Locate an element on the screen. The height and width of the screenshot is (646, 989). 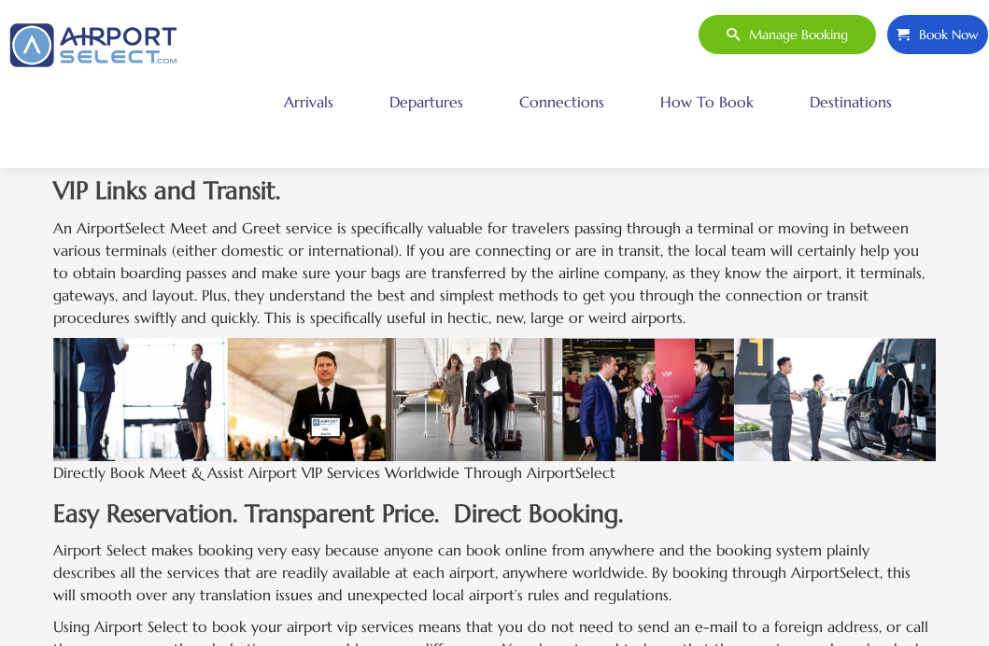
a: Departures is located at coordinates (426, 102).